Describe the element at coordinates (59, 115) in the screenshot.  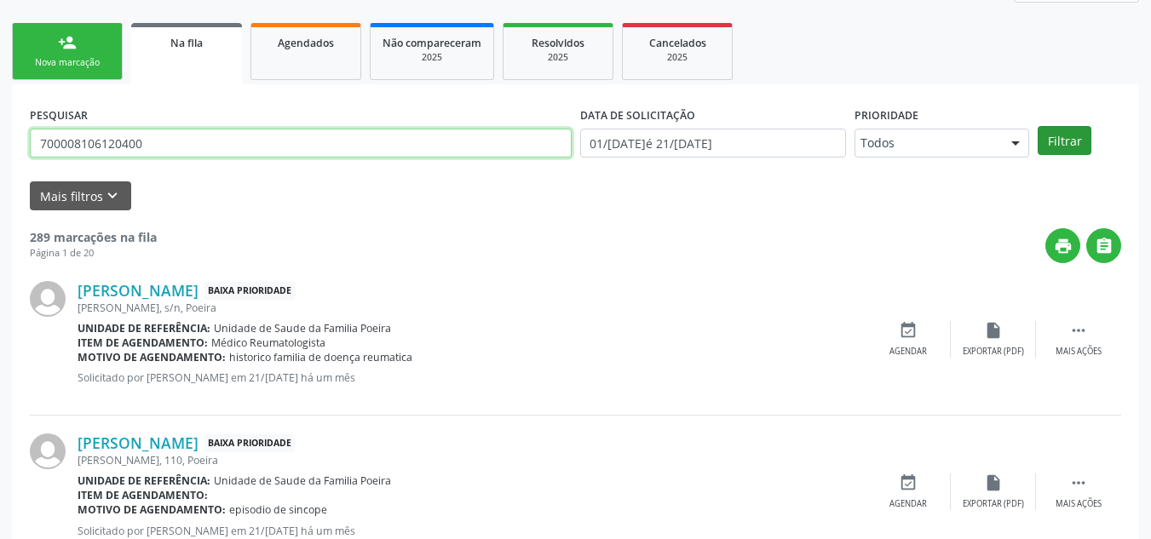
I see `label: PESQUISAR` at that location.